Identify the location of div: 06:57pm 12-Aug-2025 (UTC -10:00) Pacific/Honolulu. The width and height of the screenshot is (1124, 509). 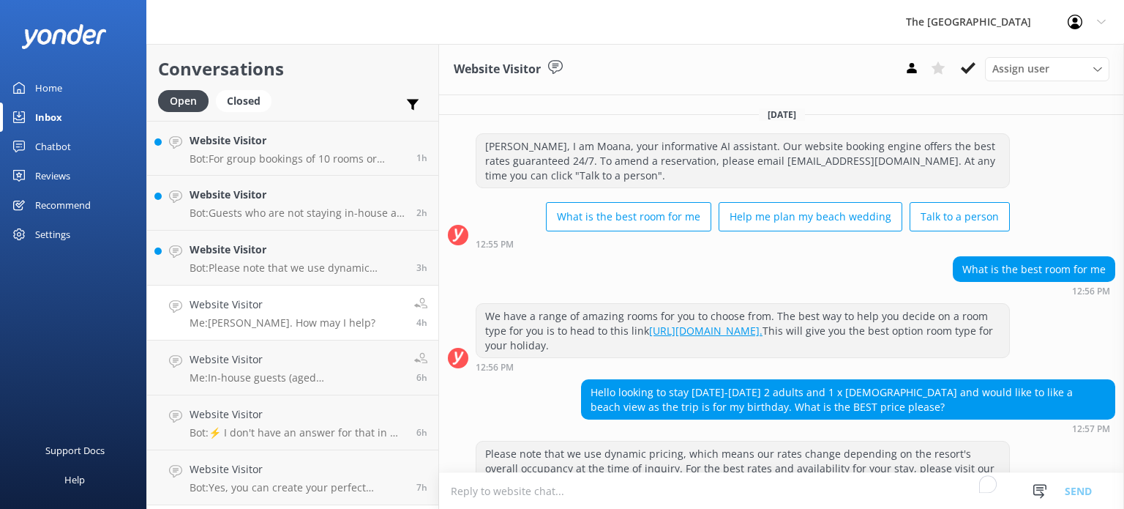
(848, 428).